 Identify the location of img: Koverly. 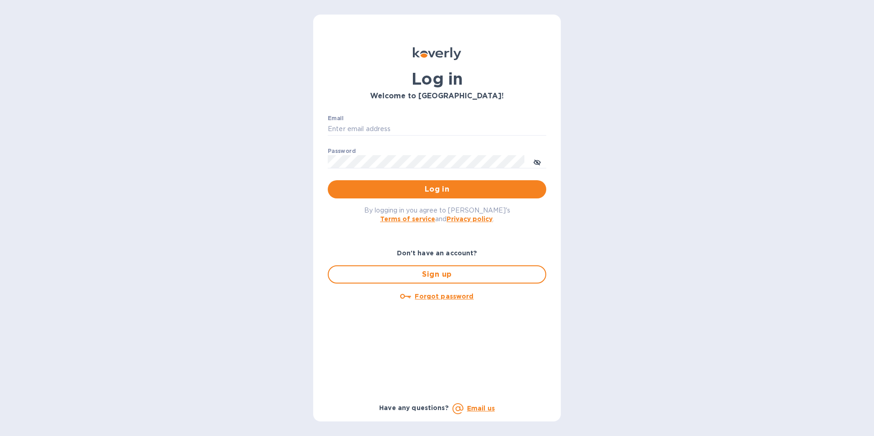
(437, 54).